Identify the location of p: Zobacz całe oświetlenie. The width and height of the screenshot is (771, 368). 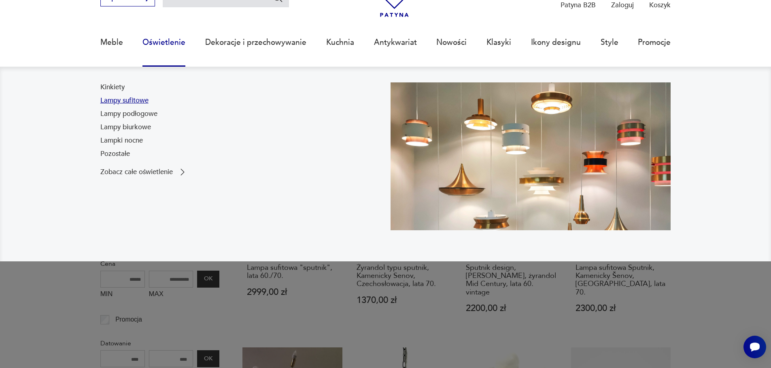
(136, 172).